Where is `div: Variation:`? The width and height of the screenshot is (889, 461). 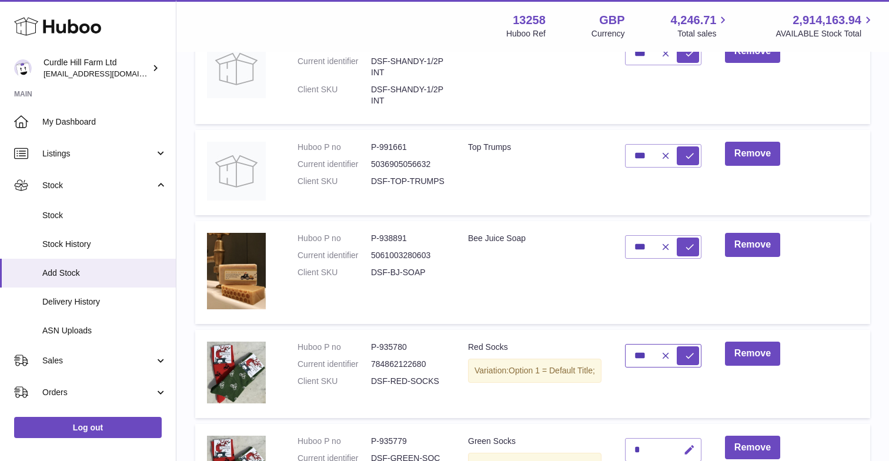
div: Variation: is located at coordinates (534, 370).